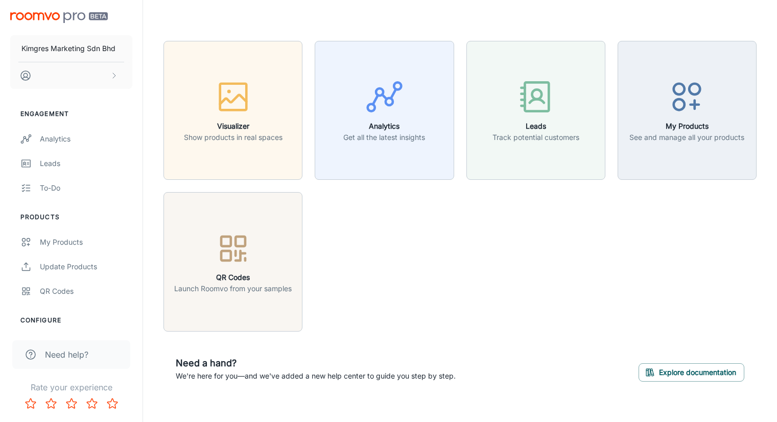 The width and height of the screenshot is (777, 422). Describe the element at coordinates (86, 267) in the screenshot. I see `div: Update Products` at that location.